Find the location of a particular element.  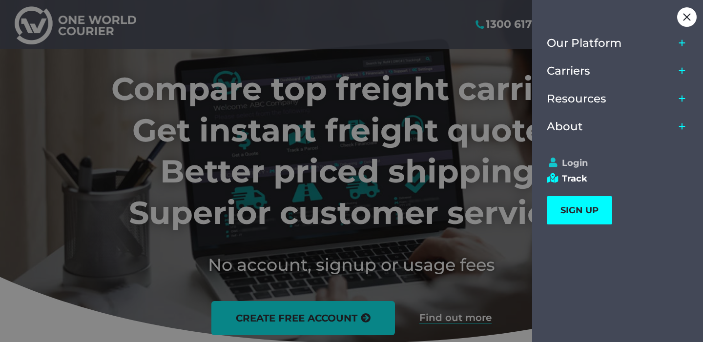

a: Carriers is located at coordinates (611, 71).